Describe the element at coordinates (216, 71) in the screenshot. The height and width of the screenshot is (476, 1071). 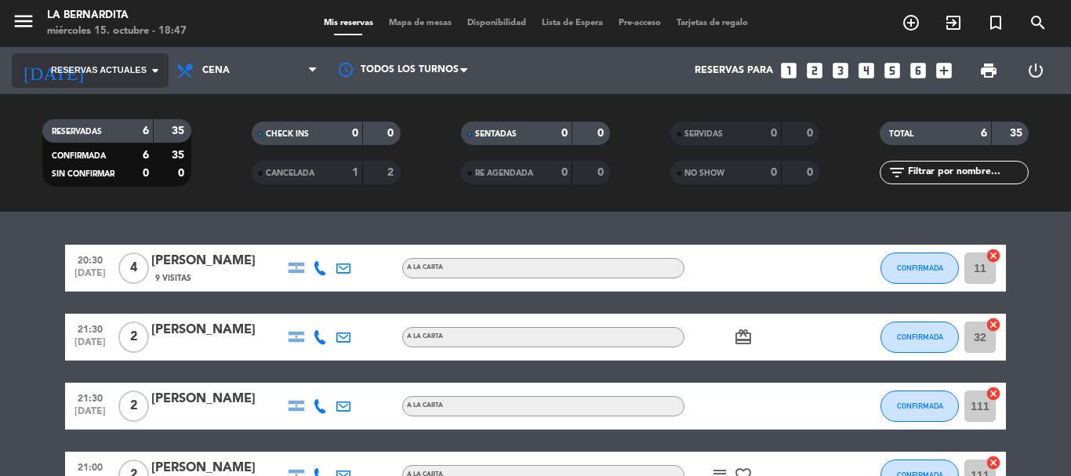
I see `span: Cena` at that location.